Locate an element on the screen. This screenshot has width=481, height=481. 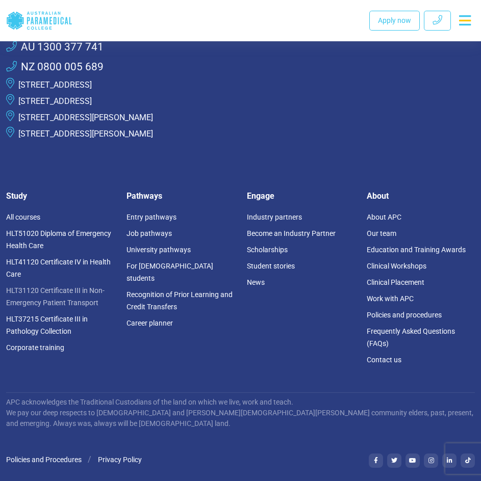
a: NZ 0800 005 689 is located at coordinates (55, 67).